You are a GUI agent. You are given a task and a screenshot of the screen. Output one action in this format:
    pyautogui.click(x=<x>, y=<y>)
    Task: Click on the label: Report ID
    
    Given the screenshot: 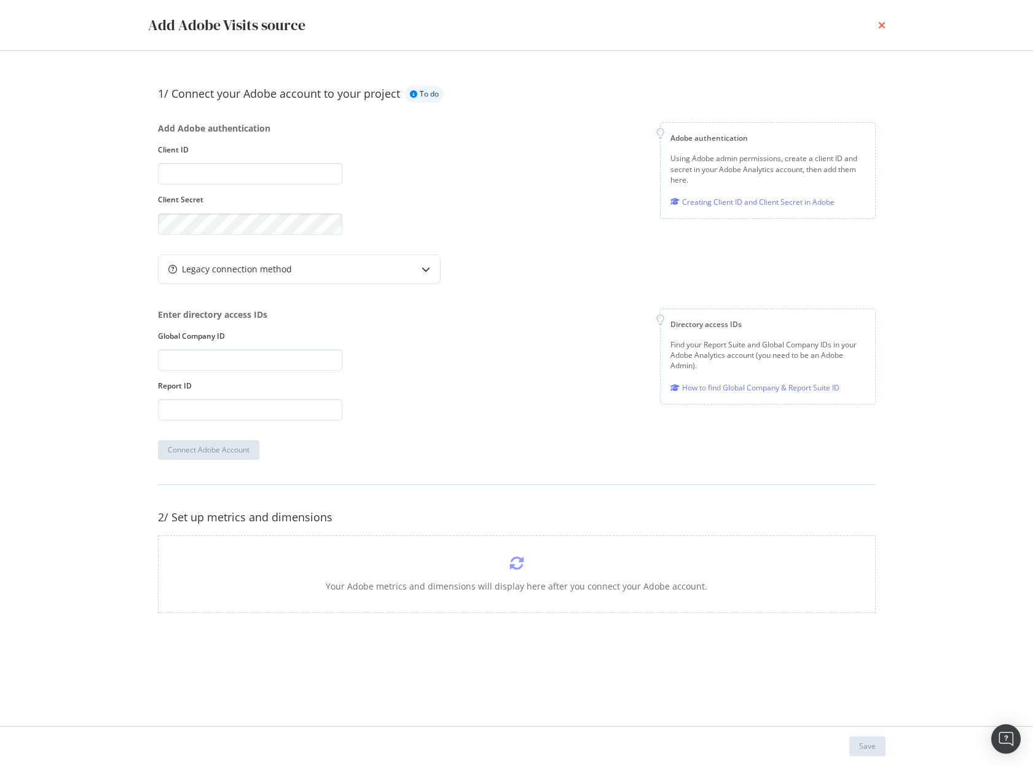 What is the action you would take?
    pyautogui.click(x=250, y=385)
    